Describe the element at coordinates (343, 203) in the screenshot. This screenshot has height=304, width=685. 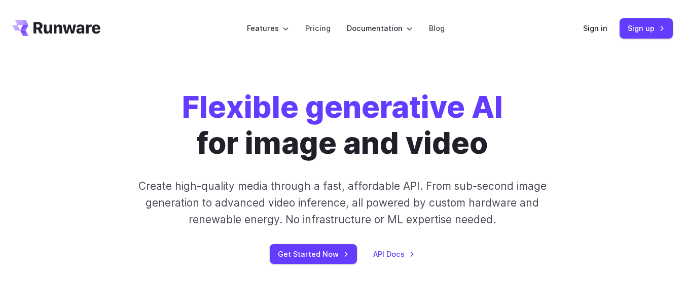
I see `p: Create high-quality media through a fast, affordable API. From sub-second image generation to adv...` at that location.